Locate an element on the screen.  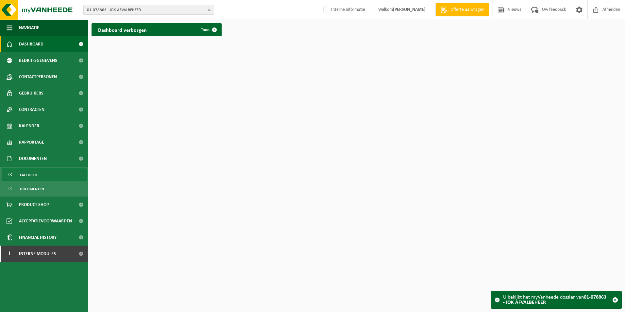
div: U bekijkt het myVanheede dossier van is located at coordinates (556, 300).